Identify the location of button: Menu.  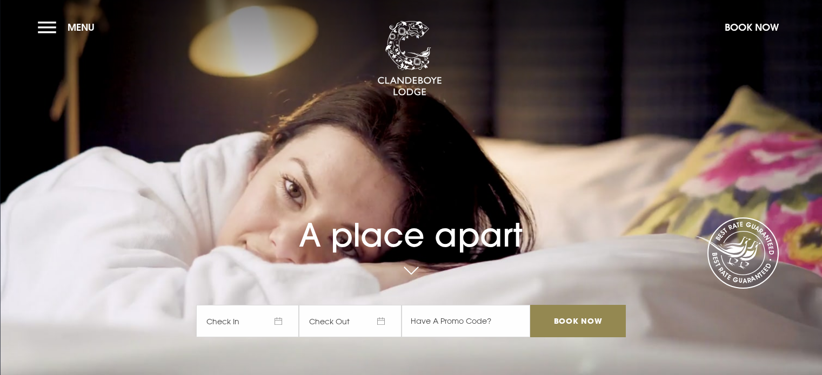
(69, 27).